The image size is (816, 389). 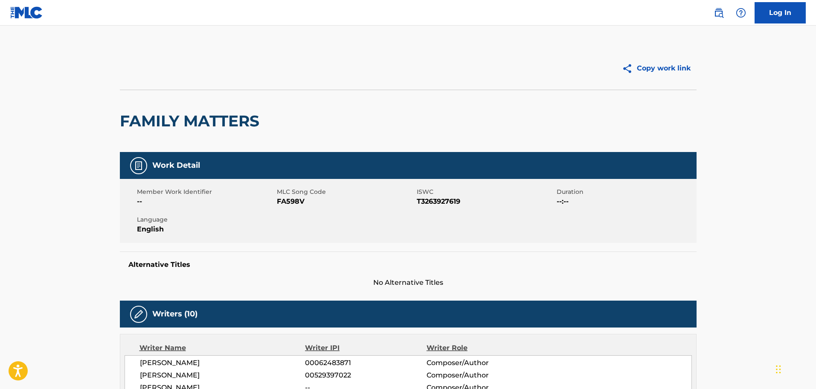 What do you see at coordinates (206, 229) in the screenshot?
I see `span: English` at bounding box center [206, 229].